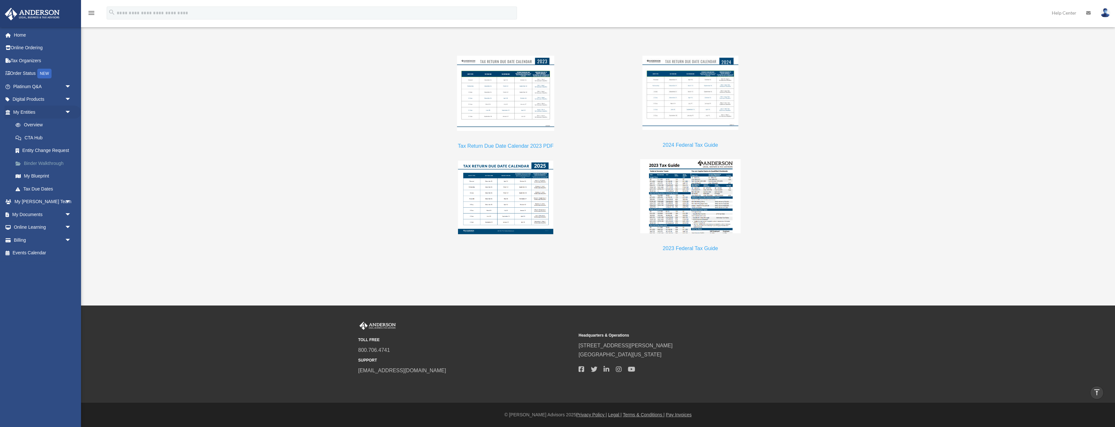  I want to click on a: Platinum Q&Aarrow_drop_down, so click(43, 87).